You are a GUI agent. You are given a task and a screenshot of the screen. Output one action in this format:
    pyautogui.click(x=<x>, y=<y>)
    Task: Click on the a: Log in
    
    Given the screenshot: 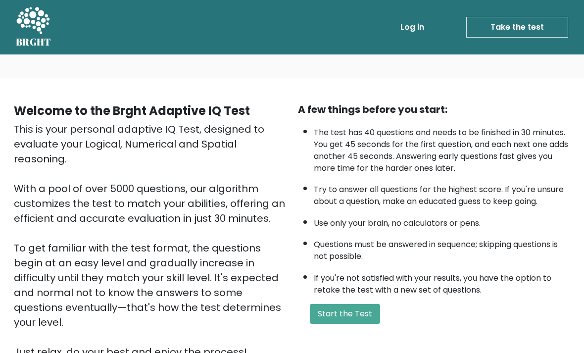 What is the action you would take?
    pyautogui.click(x=413, y=27)
    